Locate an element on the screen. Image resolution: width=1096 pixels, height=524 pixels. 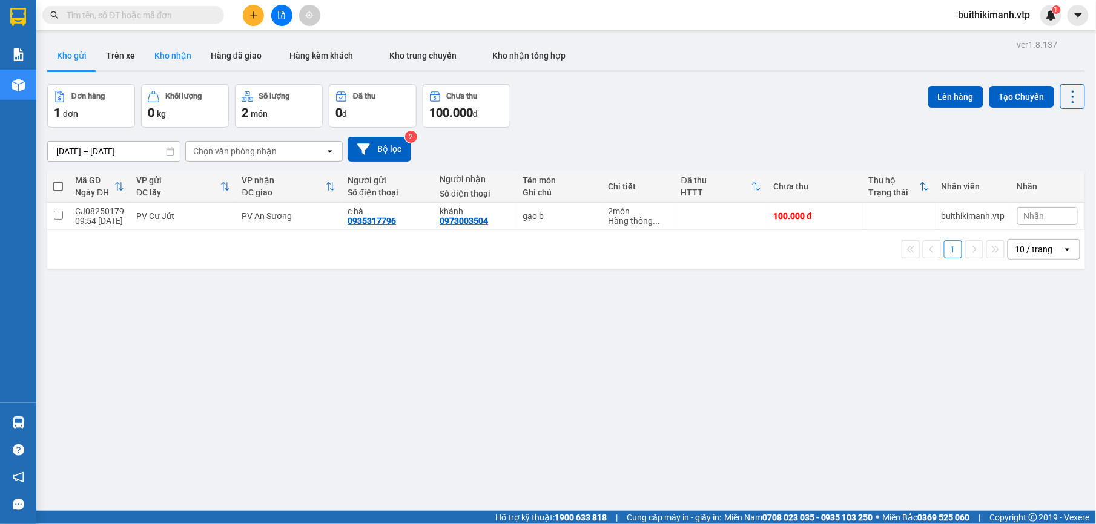
div: 10 / trang is located at coordinates (1034, 249).